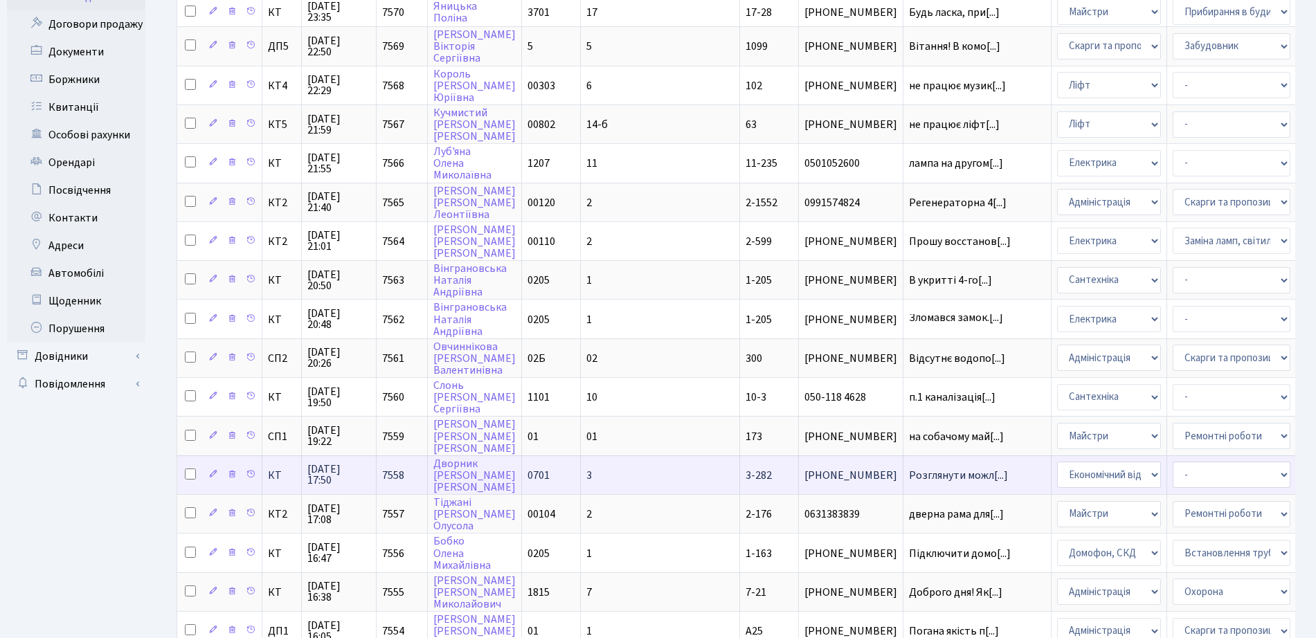  What do you see at coordinates (539, 593) in the screenshot?
I see `span: 1815` at bounding box center [539, 593].